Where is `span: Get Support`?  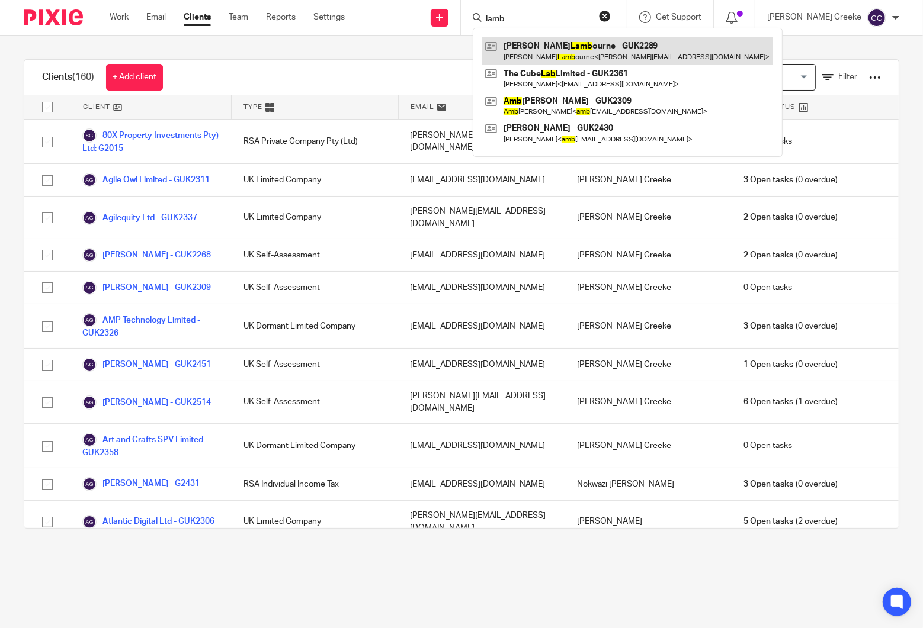 span: Get Support is located at coordinates (678, 17).